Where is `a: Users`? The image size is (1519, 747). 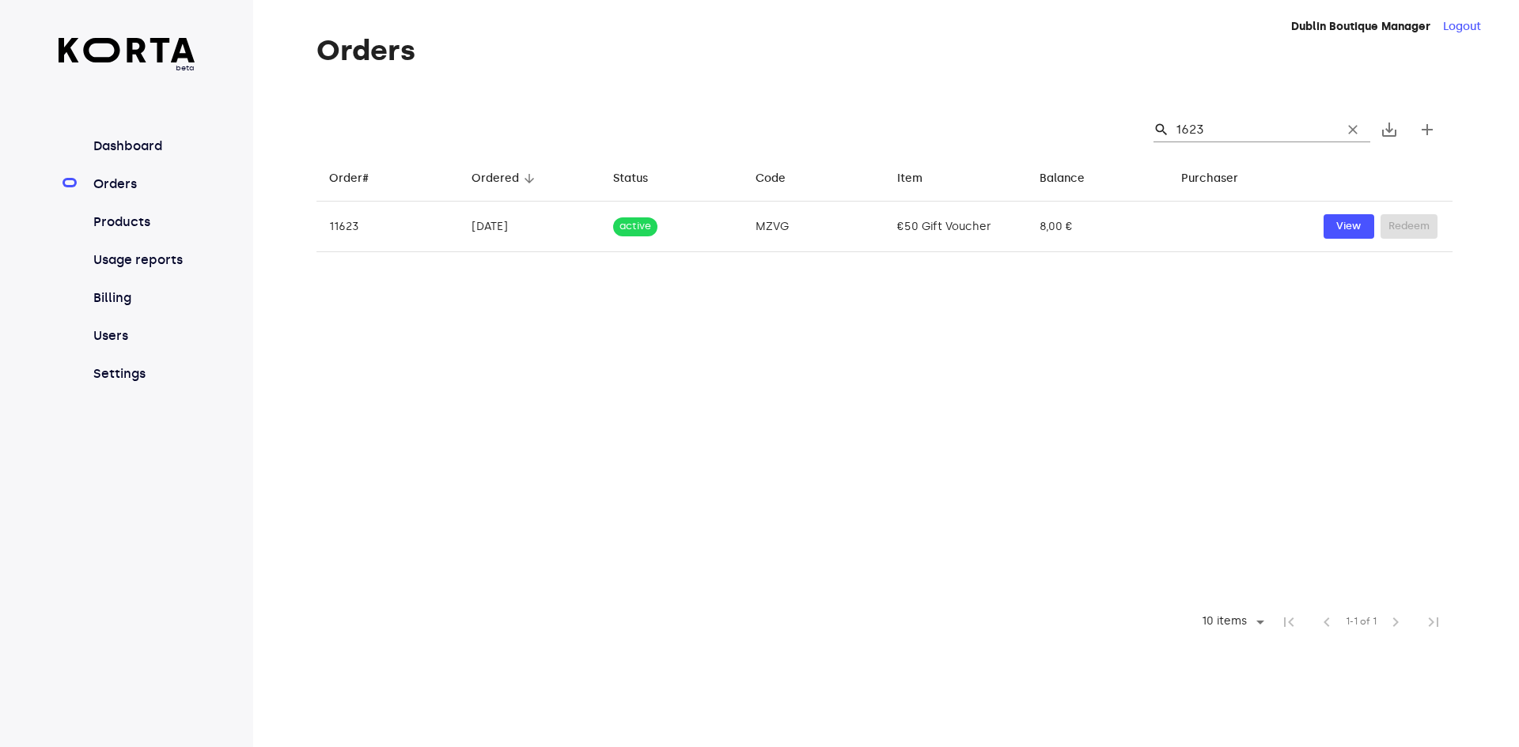
a: Users is located at coordinates (142, 336).